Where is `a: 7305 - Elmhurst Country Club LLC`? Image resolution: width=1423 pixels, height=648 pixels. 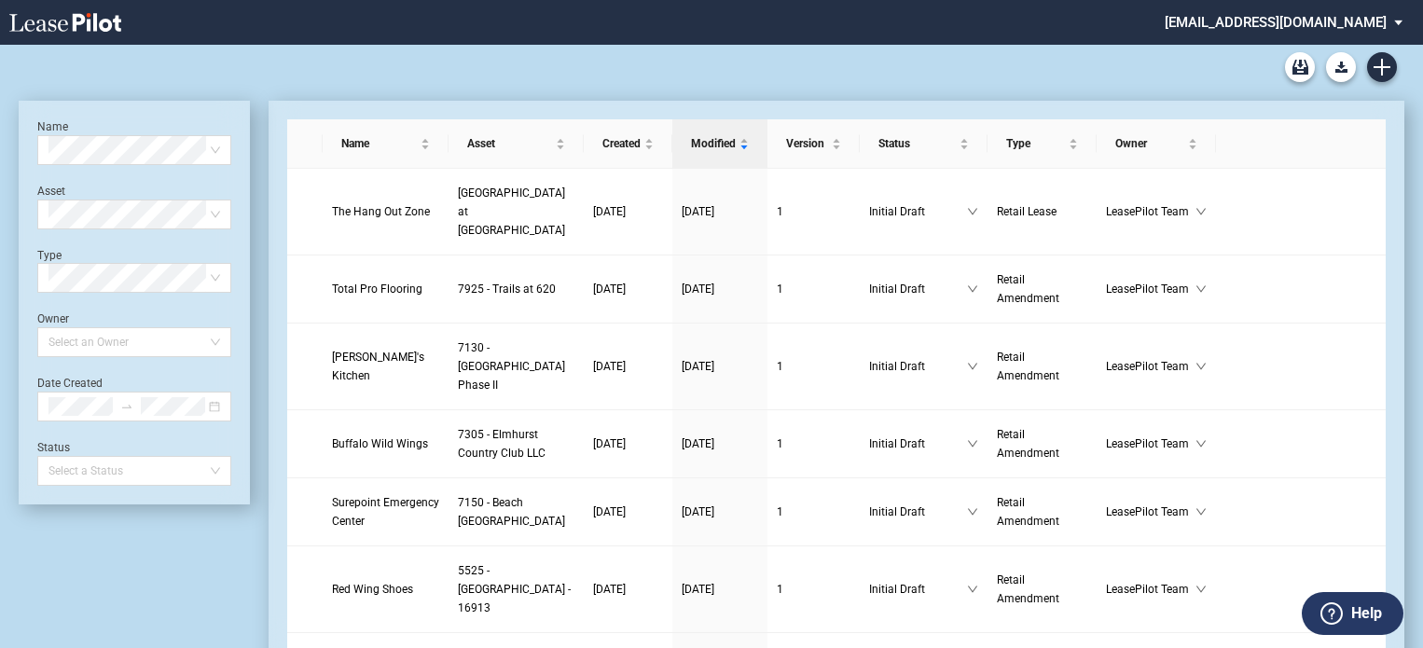 a: 7305 - Elmhurst Country Club LLC is located at coordinates (516, 444).